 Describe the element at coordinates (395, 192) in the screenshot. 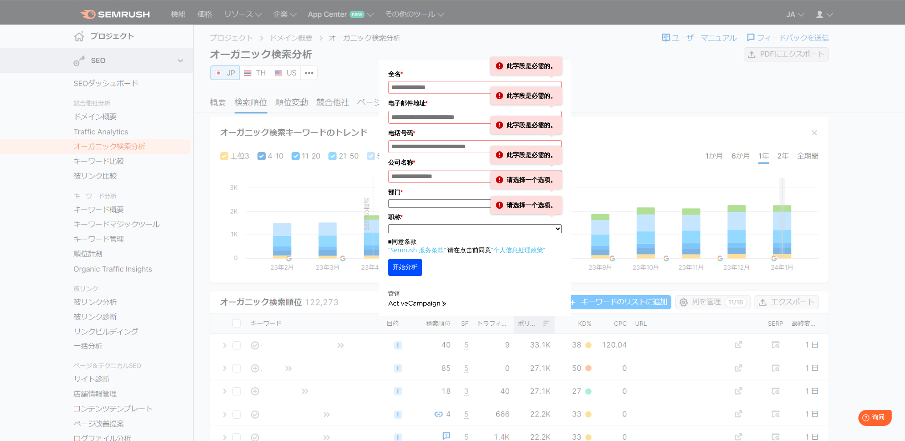

I see `font: 部门` at that location.